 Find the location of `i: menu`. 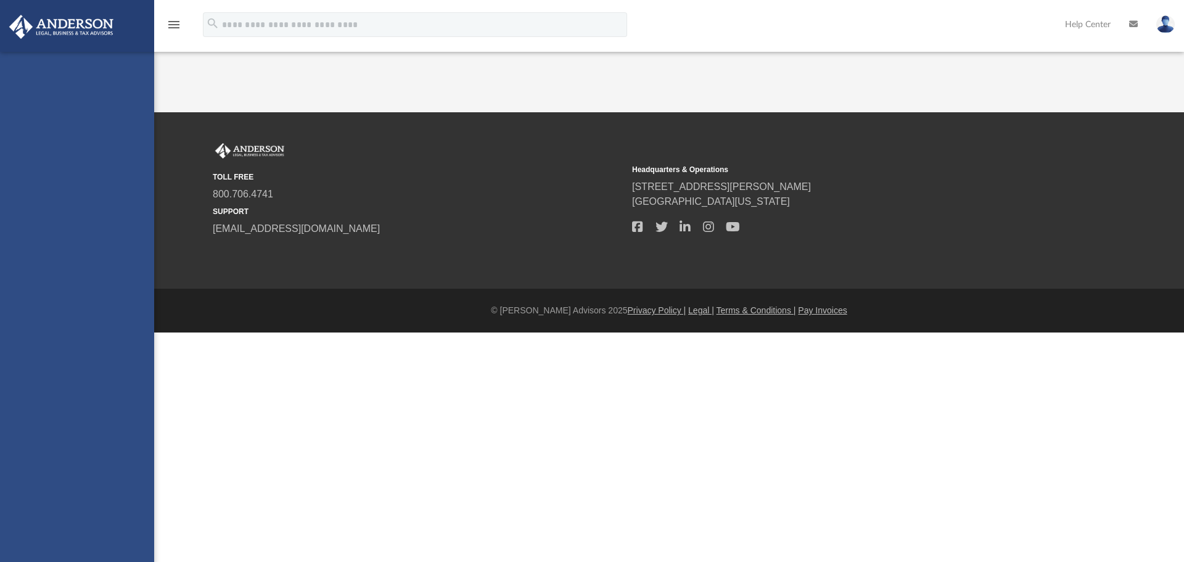

i: menu is located at coordinates (174, 25).